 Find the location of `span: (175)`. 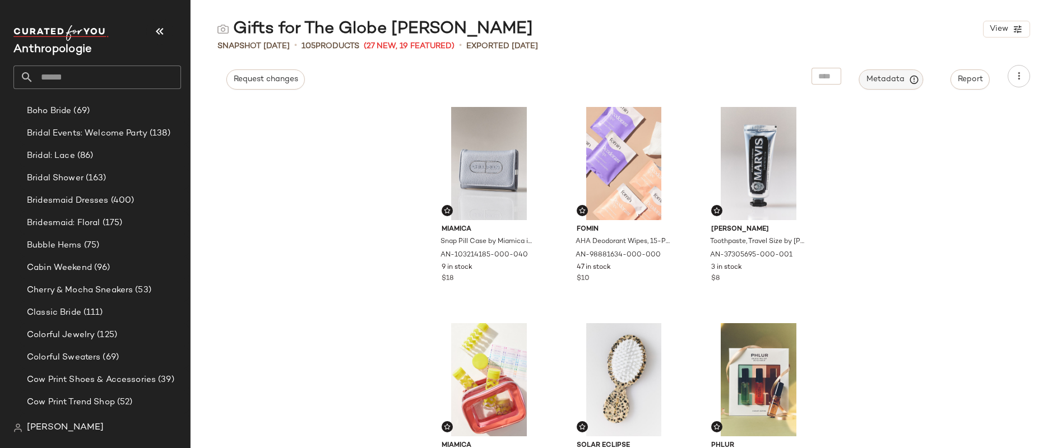

span: (175) is located at coordinates (111, 223).